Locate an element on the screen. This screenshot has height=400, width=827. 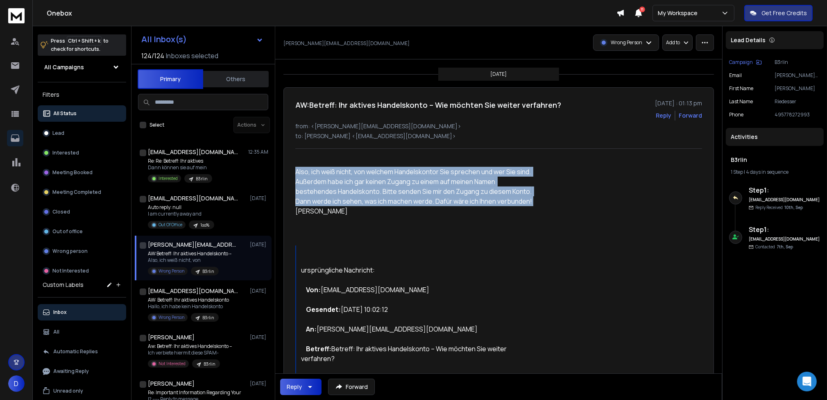
b: Gesendet: is located at coordinates (323, 309).